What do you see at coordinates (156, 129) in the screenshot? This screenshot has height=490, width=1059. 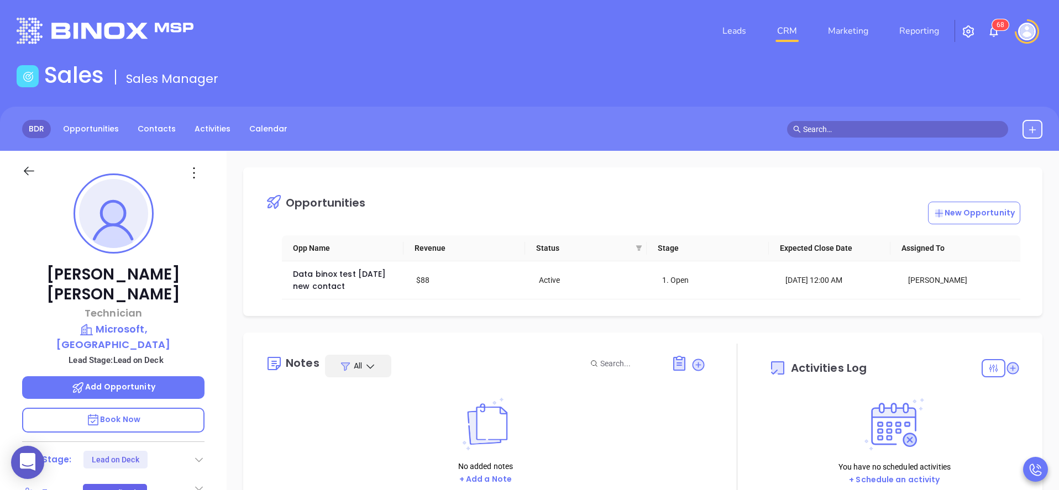 I see `a: Contacts` at bounding box center [156, 129].